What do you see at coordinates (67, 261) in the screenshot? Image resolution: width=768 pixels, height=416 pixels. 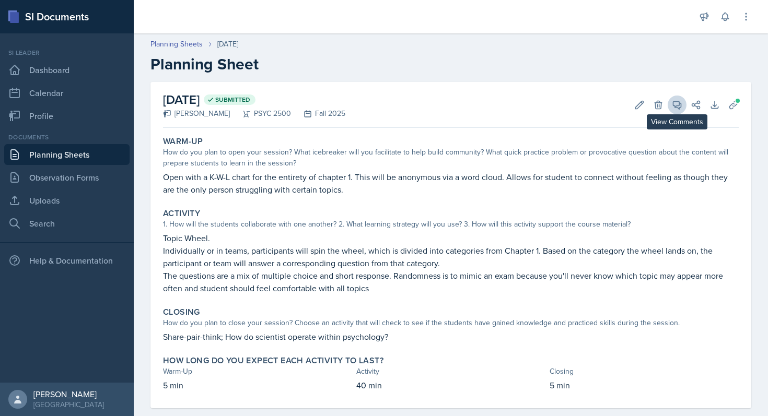 I see `div: Help & Documentation` at bounding box center [67, 261].